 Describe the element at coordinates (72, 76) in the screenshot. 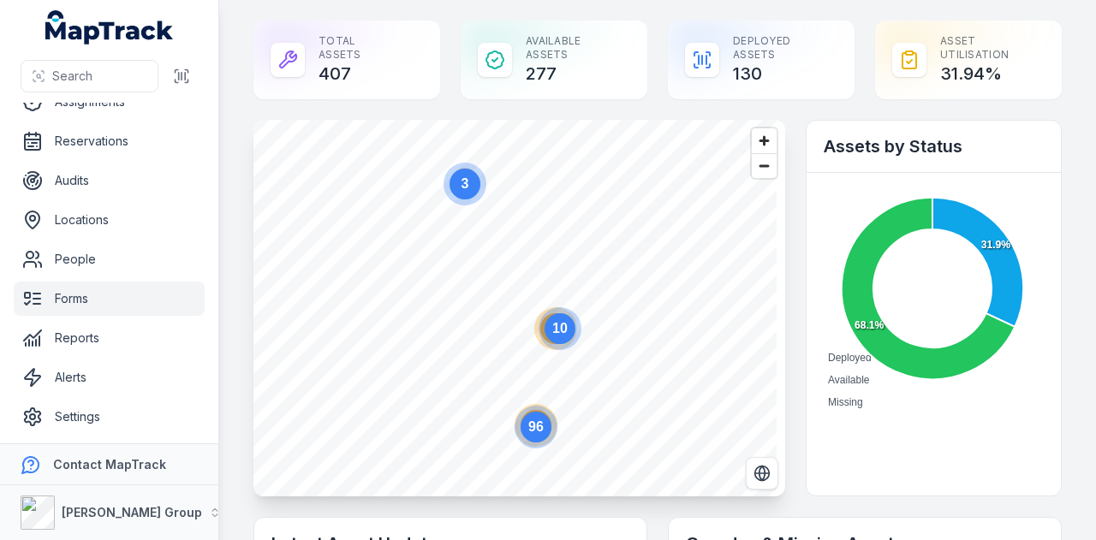

I see `span: Search` at that location.